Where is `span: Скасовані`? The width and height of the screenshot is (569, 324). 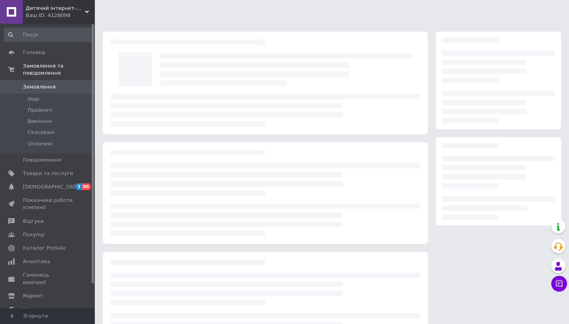 span: Скасовані is located at coordinates (41, 132).